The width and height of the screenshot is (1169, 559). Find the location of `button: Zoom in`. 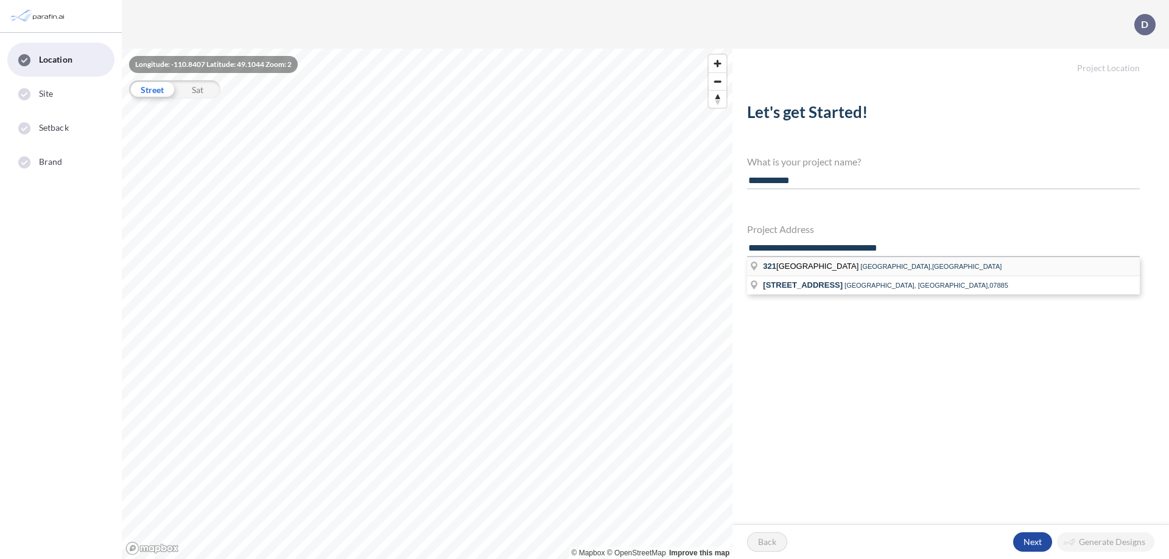

button: Zoom in is located at coordinates (717, 63).